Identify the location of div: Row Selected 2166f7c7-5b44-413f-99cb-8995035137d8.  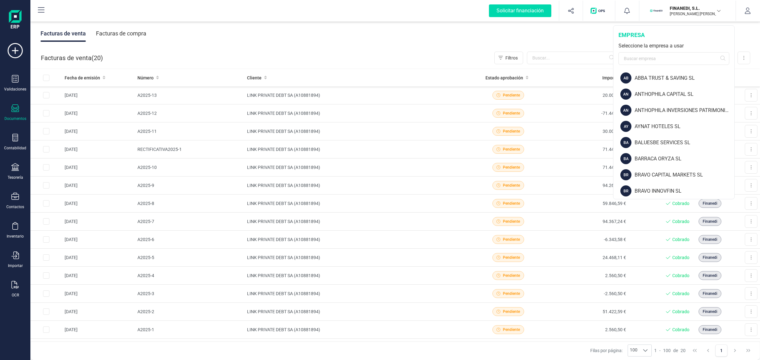
(46, 294).